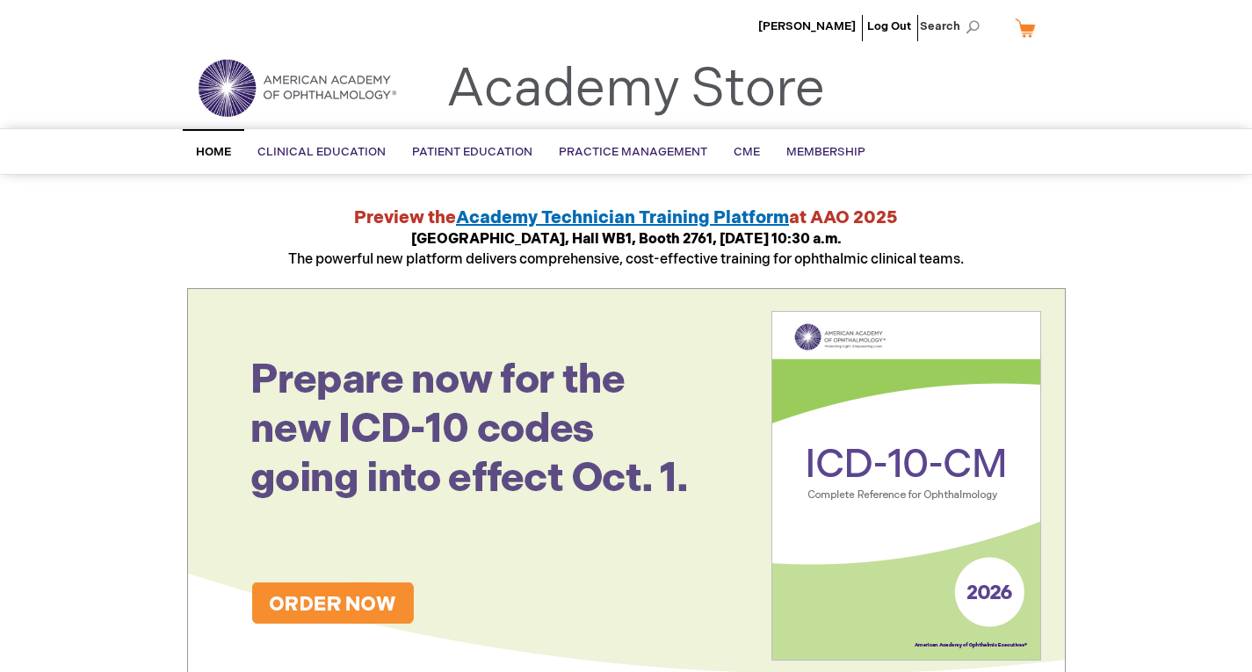 This screenshot has width=1252, height=672. Describe the element at coordinates (747, 152) in the screenshot. I see `span: CME` at that location.